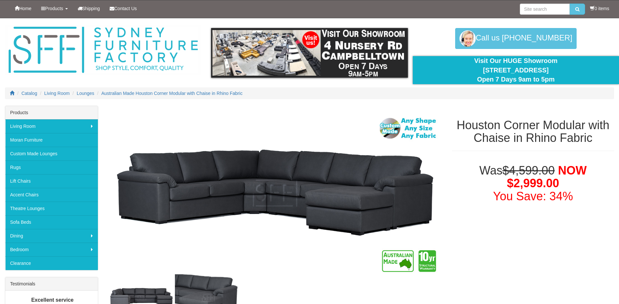 The image size is (619, 304). Describe the element at coordinates (85, 93) in the screenshot. I see `a: Lounges` at that location.